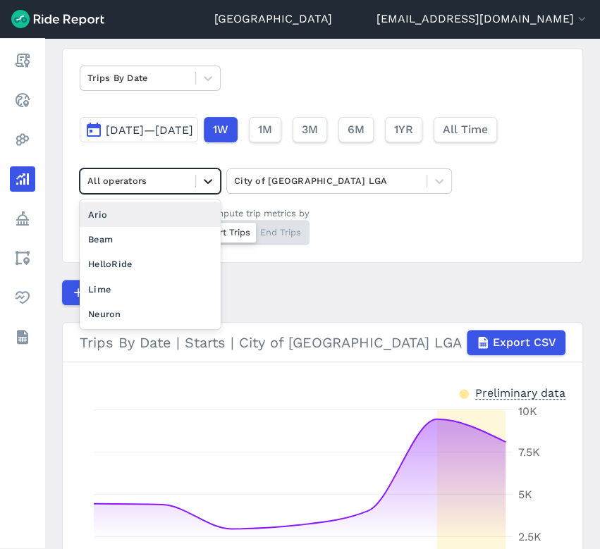  What do you see at coordinates (58, 19) in the screenshot?
I see `img: Ride Report` at bounding box center [58, 19].